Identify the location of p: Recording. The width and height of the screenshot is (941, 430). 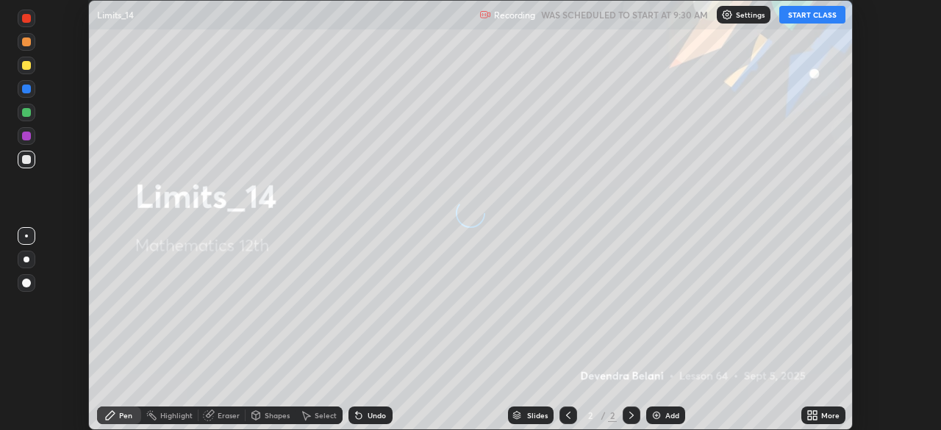
(515, 15).